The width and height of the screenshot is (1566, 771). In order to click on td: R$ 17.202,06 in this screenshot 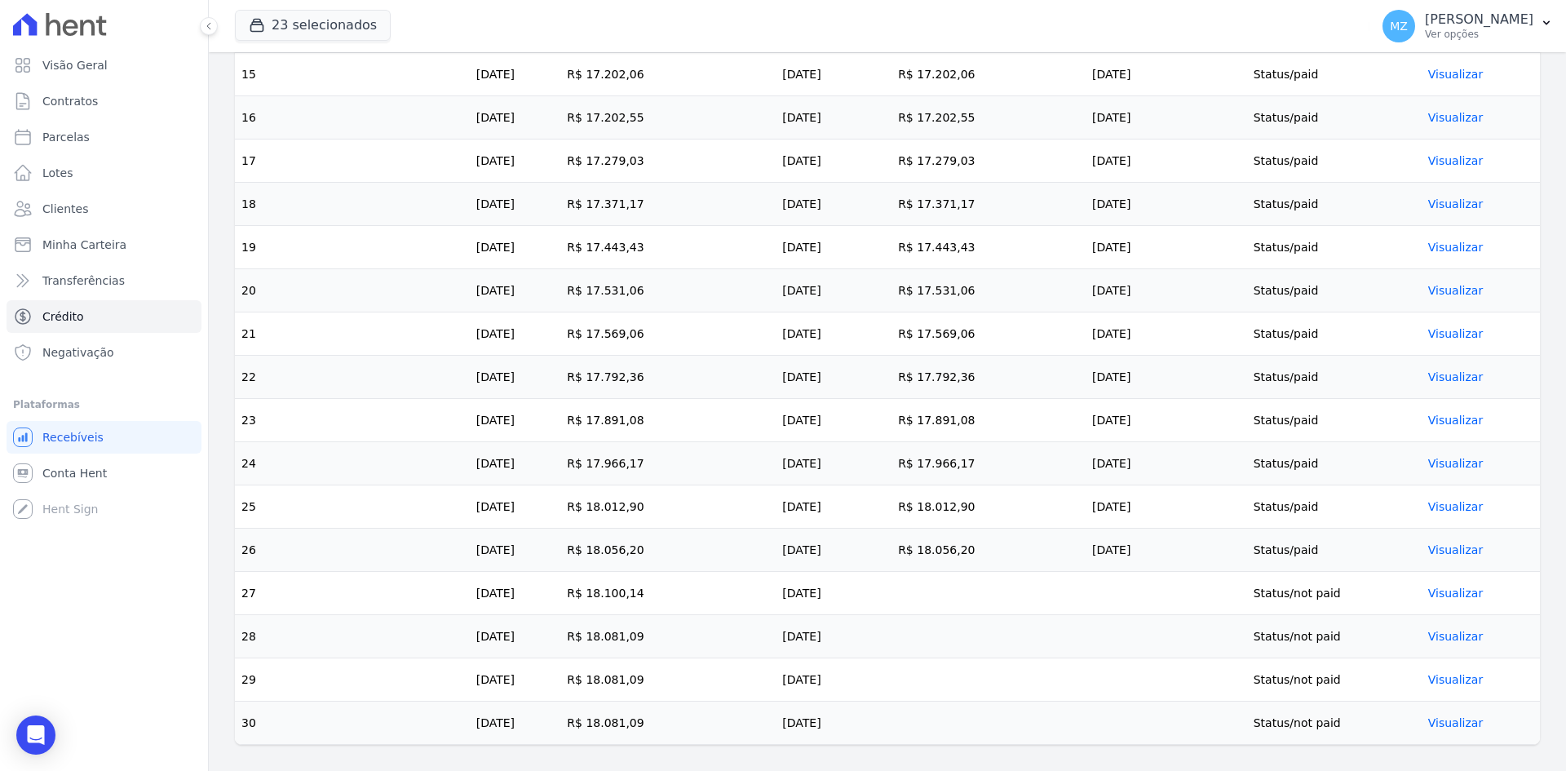, I will do `click(989, 74)`.